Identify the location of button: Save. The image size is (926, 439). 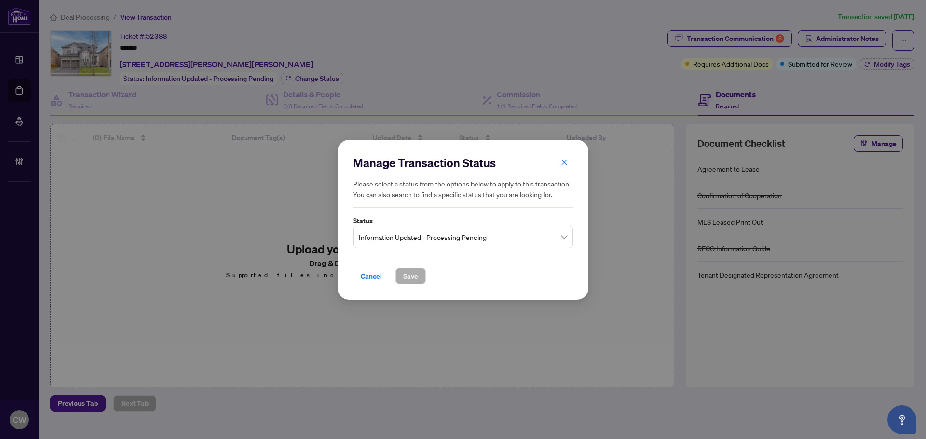
(410, 276).